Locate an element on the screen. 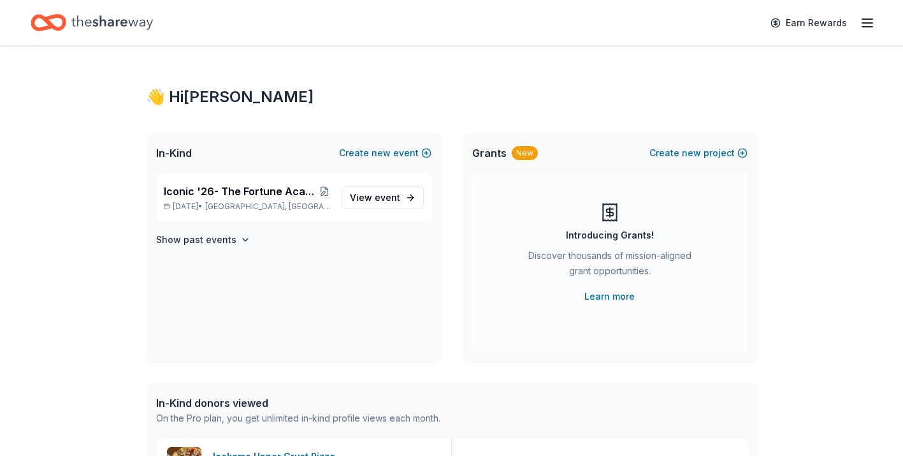 This screenshot has width=903, height=456. a: Home is located at coordinates (92, 22).